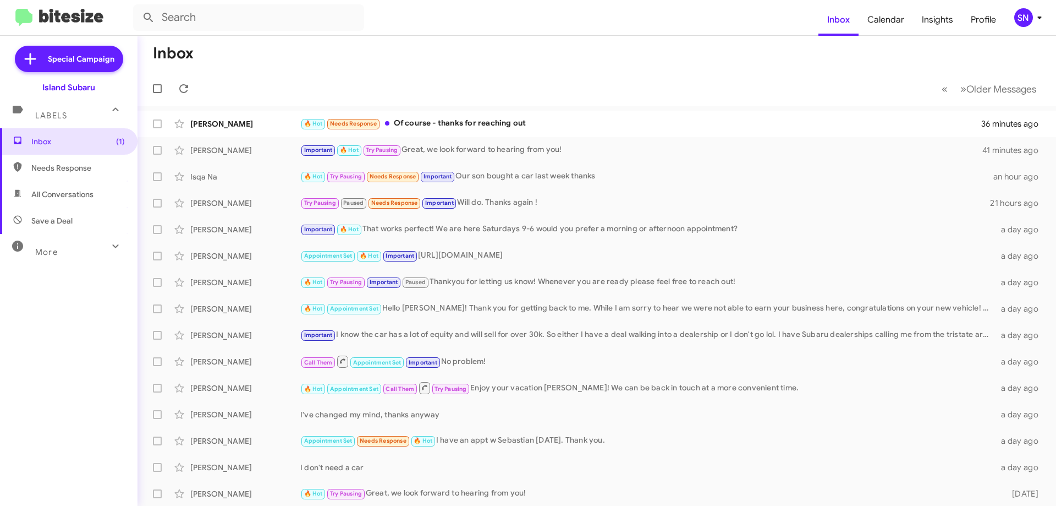 This screenshot has height=506, width=1056. Describe the element at coordinates (173, 53) in the screenshot. I see `h1: Inbox` at that location.